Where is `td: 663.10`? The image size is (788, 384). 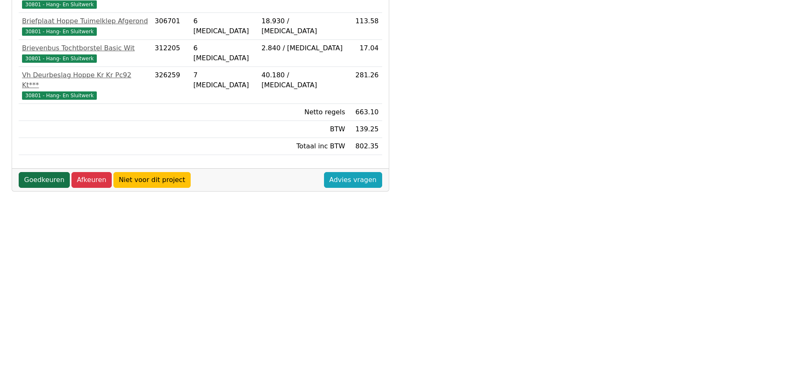 td: 663.10 is located at coordinates (365, 112).